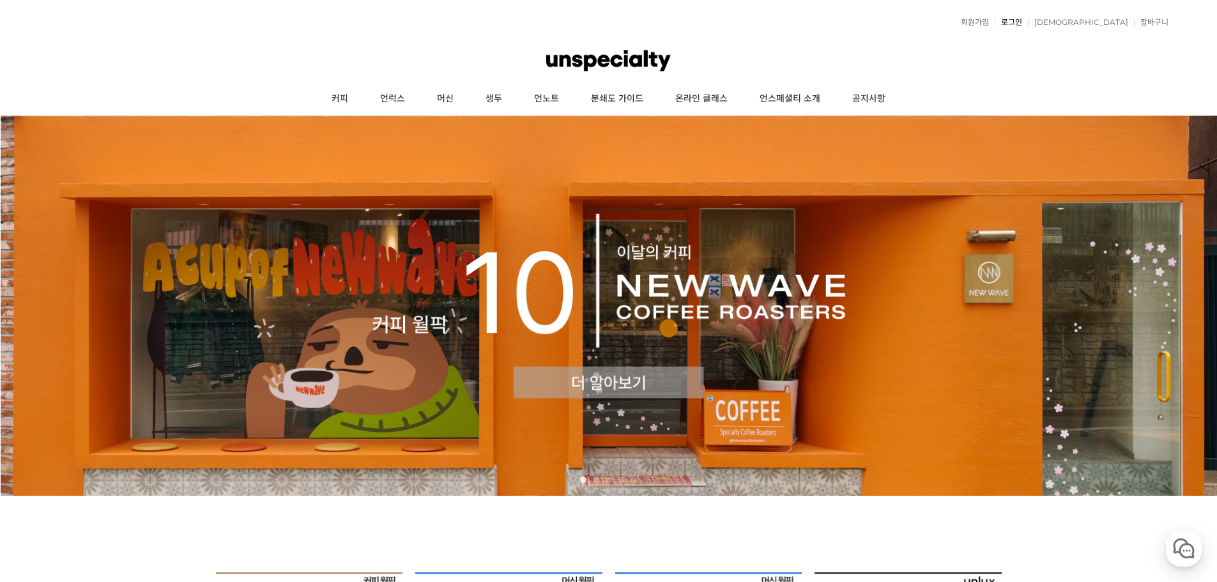  What do you see at coordinates (205, 421) in the screenshot?
I see `a: 설정` at bounding box center [205, 421].